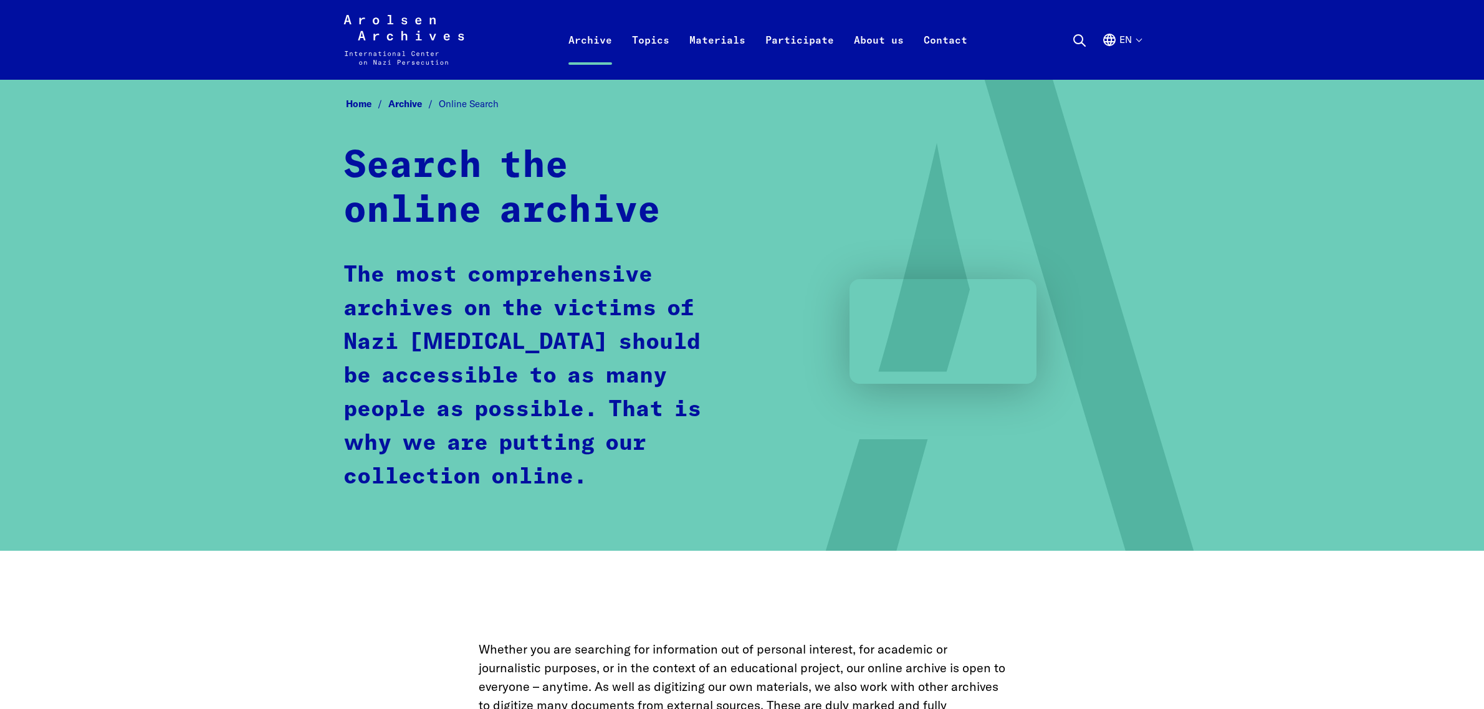 This screenshot has height=709, width=1484. What do you see at coordinates (945, 55) in the screenshot?
I see `a: Contact` at bounding box center [945, 55].